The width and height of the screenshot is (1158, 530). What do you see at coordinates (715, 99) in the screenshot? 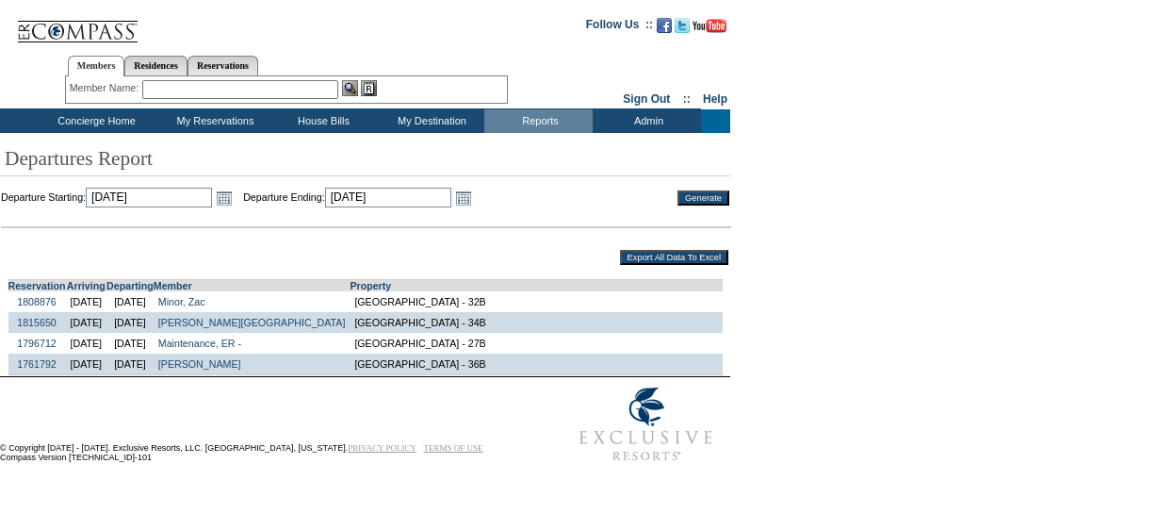
I see `a: Help` at bounding box center [715, 99].